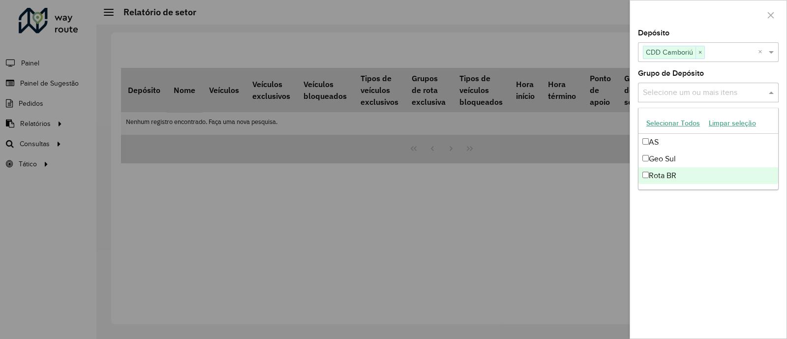 This screenshot has width=787, height=339. Describe the element at coordinates (708, 142) in the screenshot. I see `div: AS` at that location.